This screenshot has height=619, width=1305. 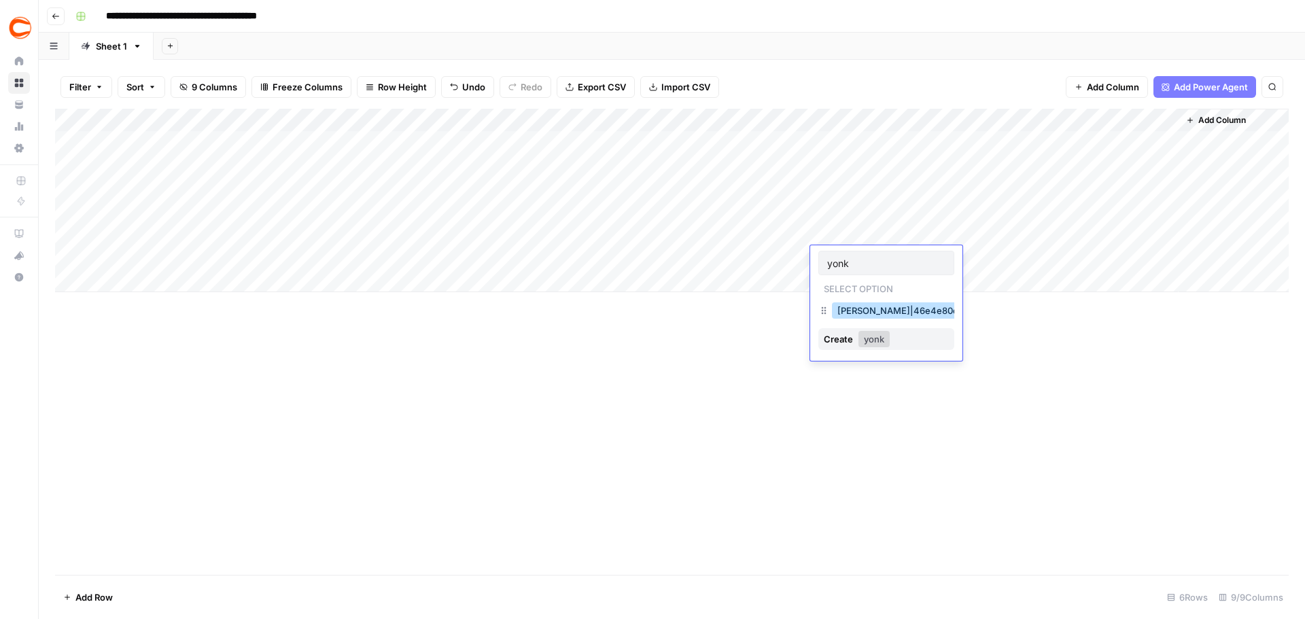 What do you see at coordinates (686, 87) in the screenshot?
I see `span: Import CSV` at bounding box center [686, 87].